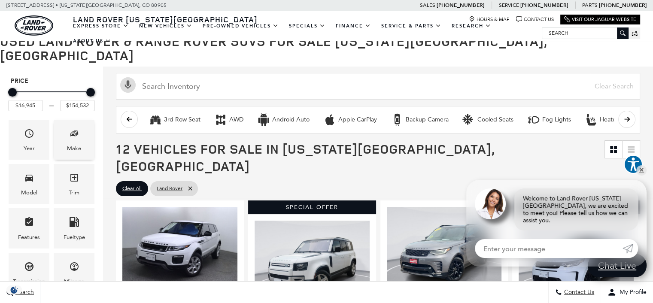  I want to click on button: 3rd Row Seat3rd Row Seat, so click(175, 120).